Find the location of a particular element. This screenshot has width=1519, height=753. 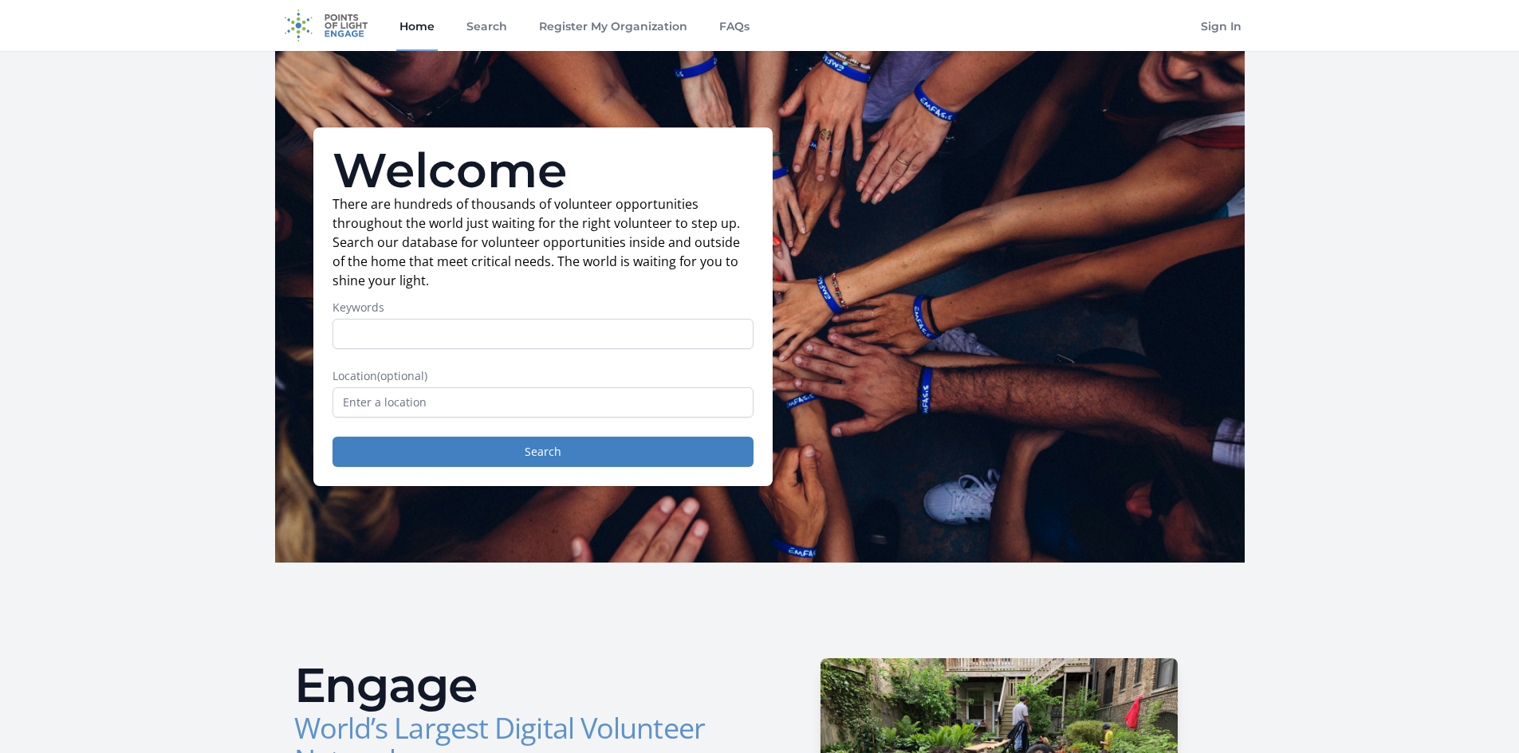

label: Keywords is located at coordinates (543, 308).